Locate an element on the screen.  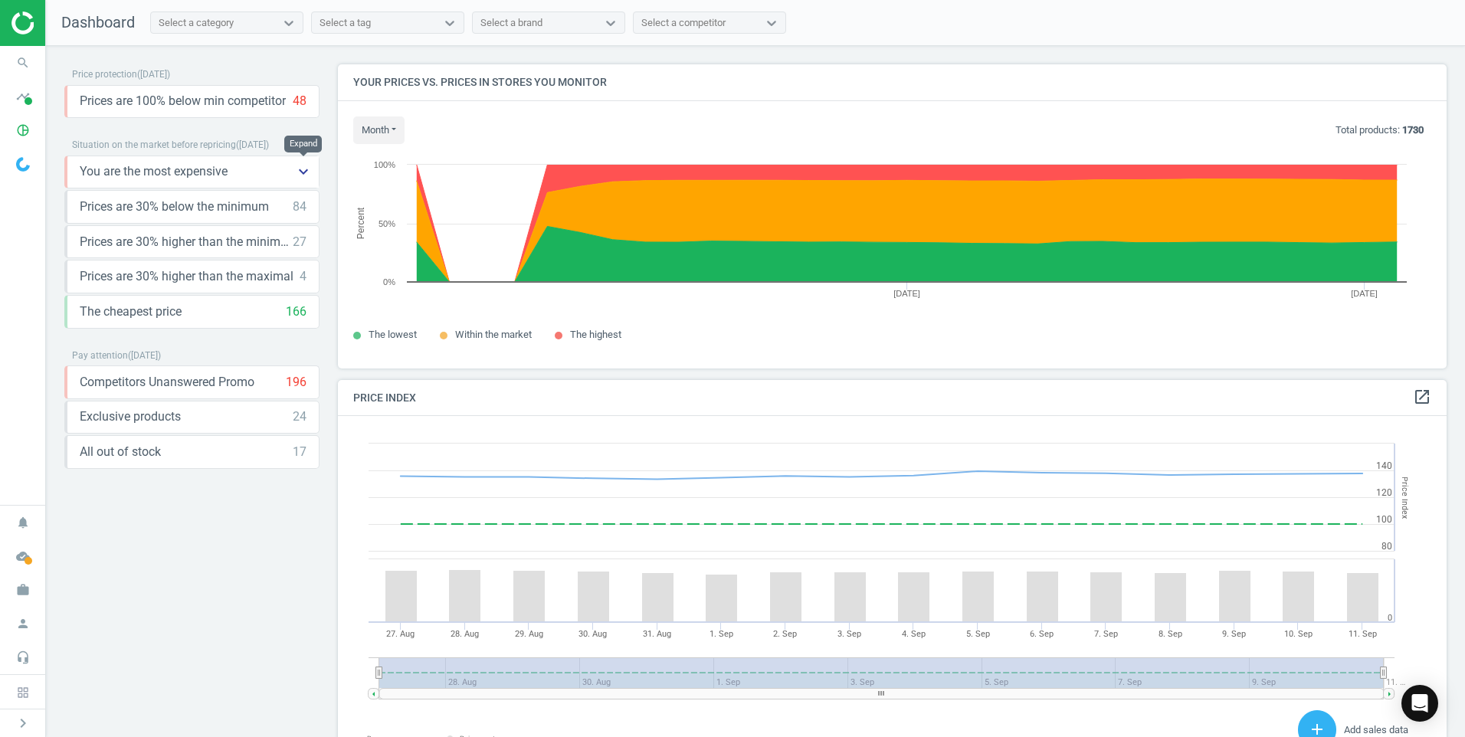
tspan: 28. Aug is located at coordinates (464, 634).